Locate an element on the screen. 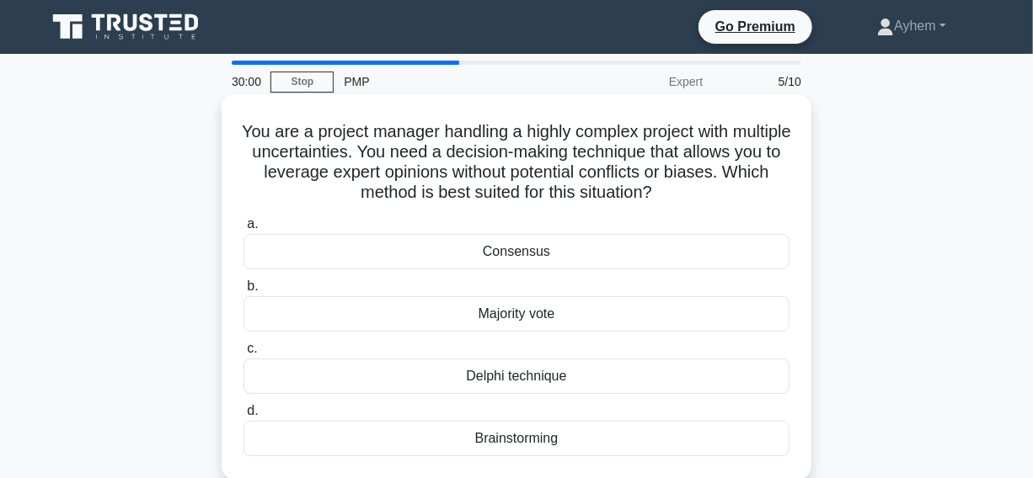 This screenshot has height=478, width=1033. span: c. is located at coordinates (252, 348).